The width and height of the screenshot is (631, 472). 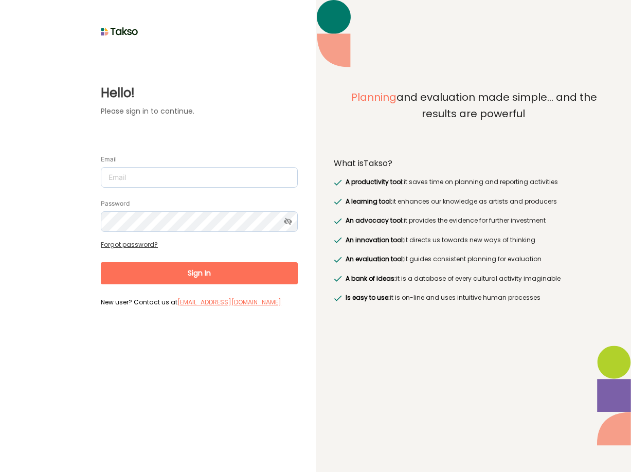 I want to click on button: Sign In, so click(x=199, y=273).